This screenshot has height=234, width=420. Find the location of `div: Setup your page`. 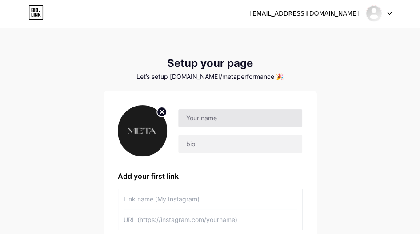

div: Setup your page is located at coordinates (210, 63).